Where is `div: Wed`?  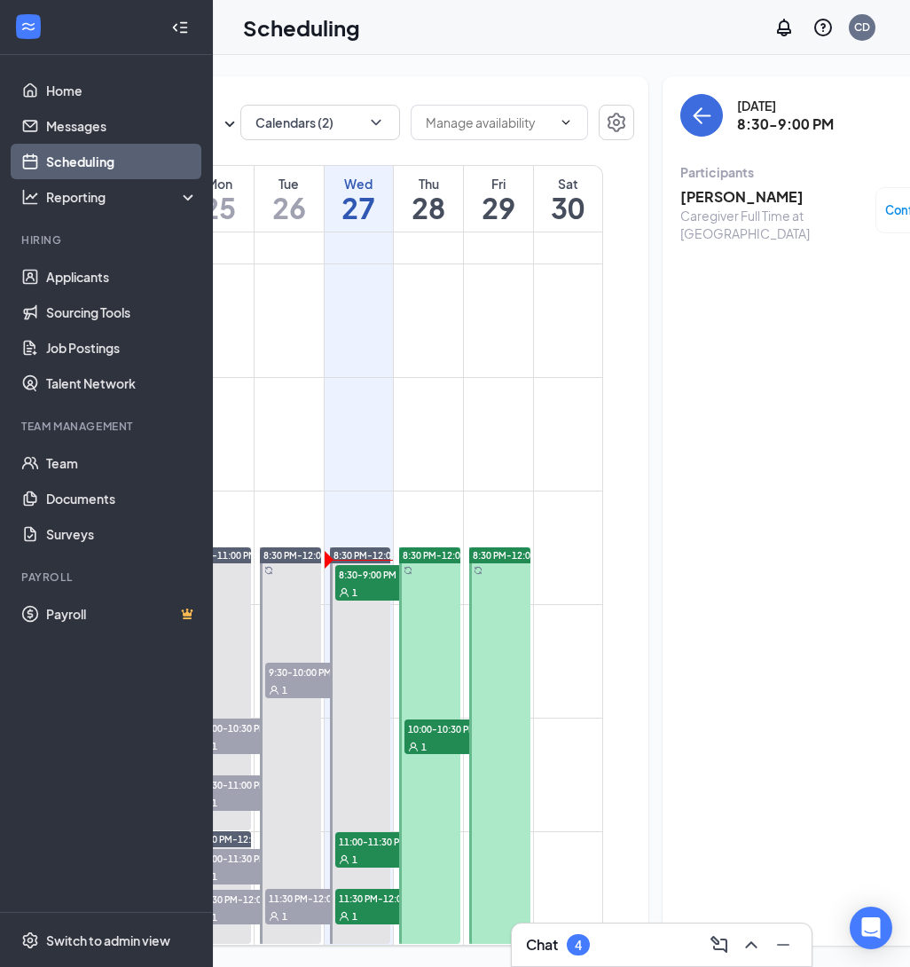 div: Wed is located at coordinates (359, 184).